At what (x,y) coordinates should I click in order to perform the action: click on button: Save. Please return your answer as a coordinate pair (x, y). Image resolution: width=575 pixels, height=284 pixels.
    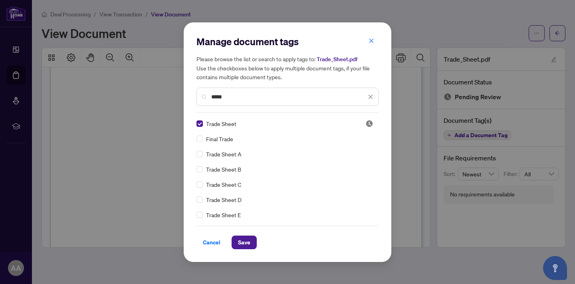
    Looking at the image, I should click on (244, 242).